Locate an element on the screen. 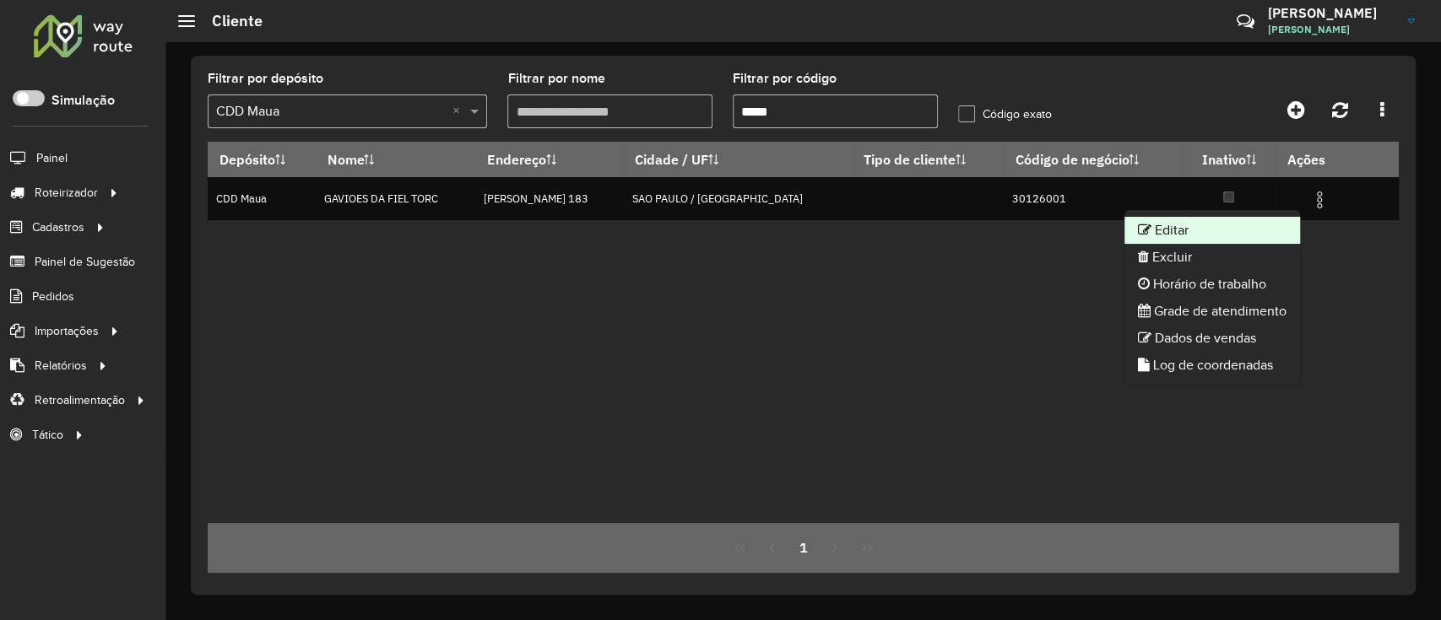  li: Horário de trabalho is located at coordinates (1212, 284).